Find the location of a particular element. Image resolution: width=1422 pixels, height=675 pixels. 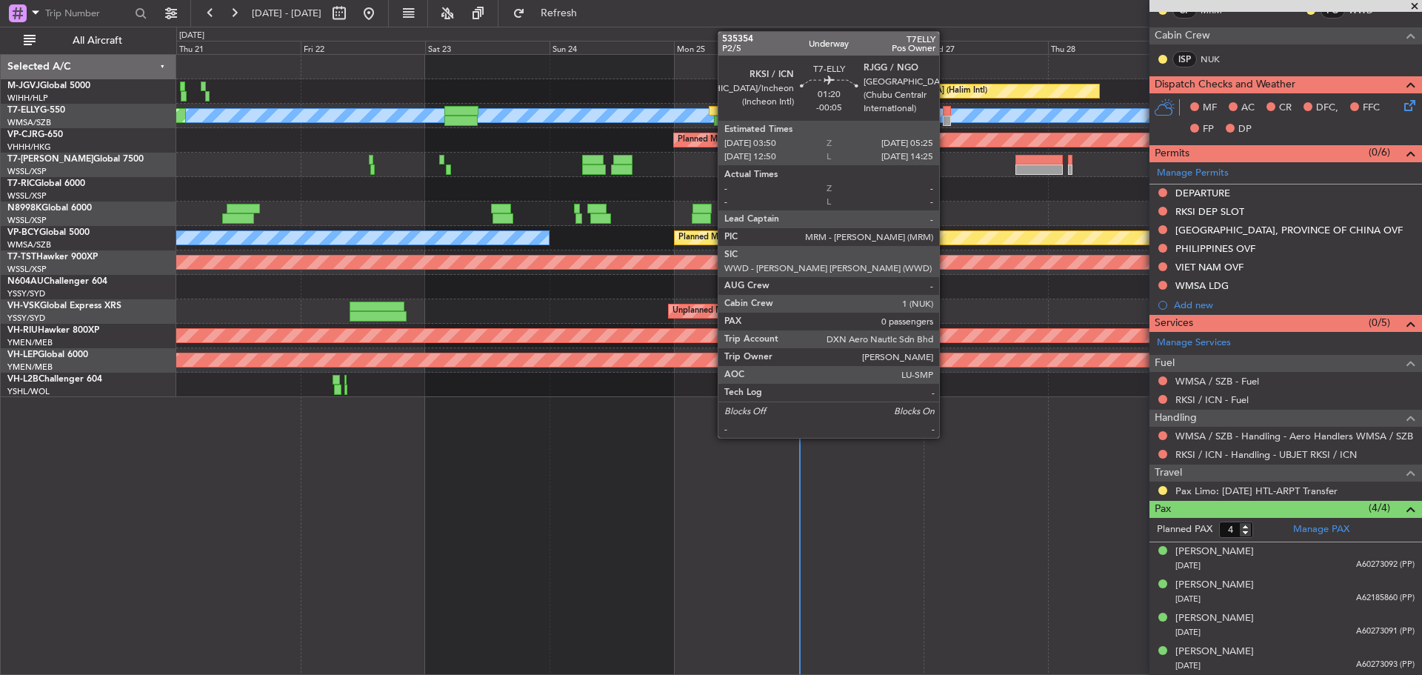

span: VP-BCY is located at coordinates (23, 233).